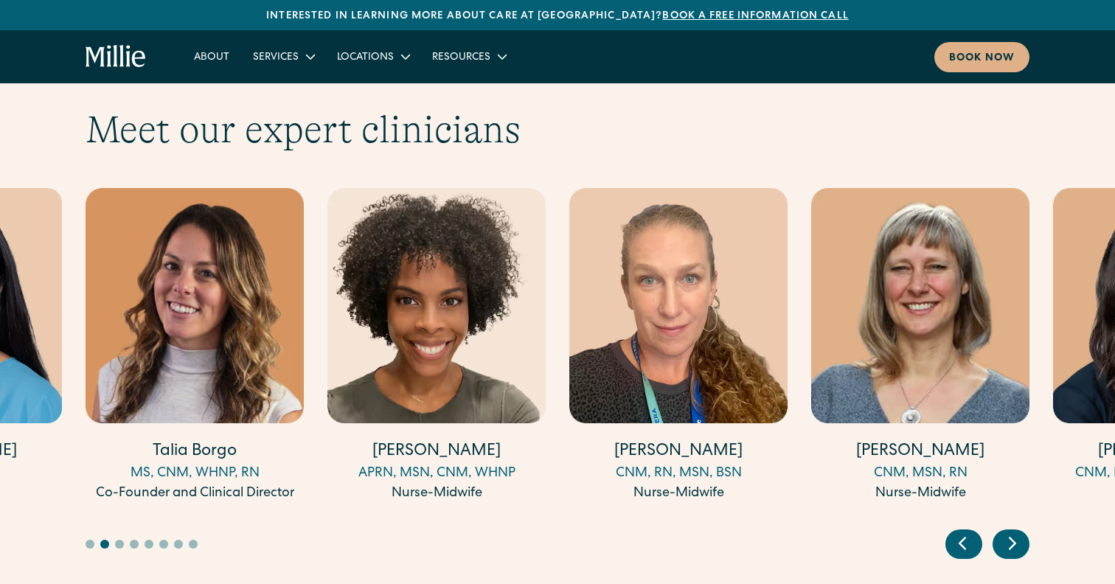 This screenshot has width=1115, height=584. I want to click on a: Book now, so click(982, 57).